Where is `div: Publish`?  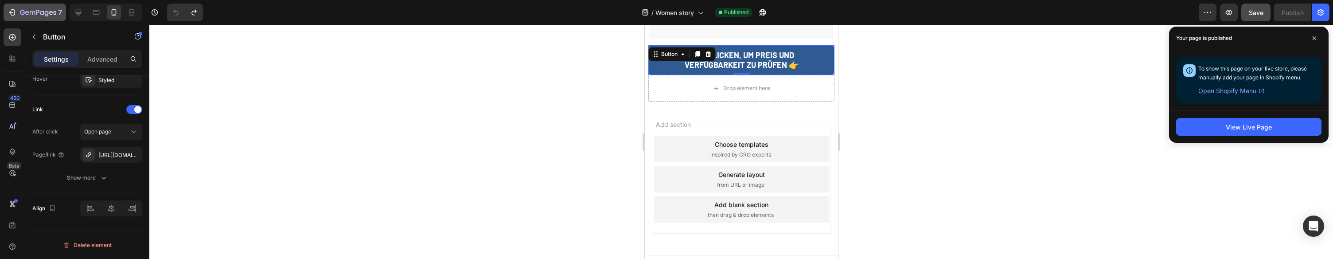
div: Publish is located at coordinates (1293, 12).